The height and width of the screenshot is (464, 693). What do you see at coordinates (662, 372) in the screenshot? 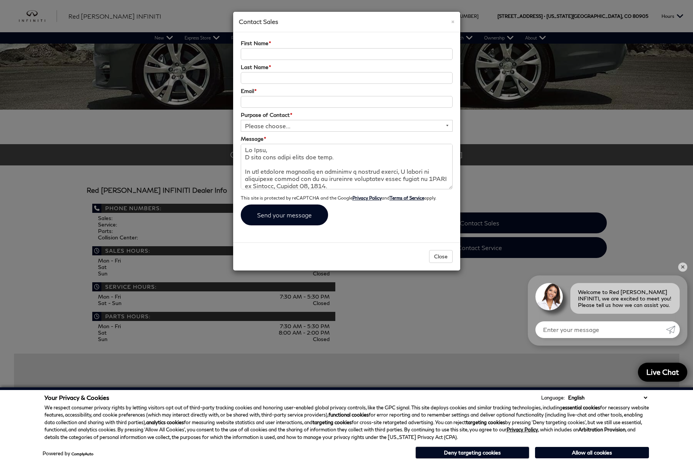
I see `span: Live Chat` at bounding box center [662, 372].